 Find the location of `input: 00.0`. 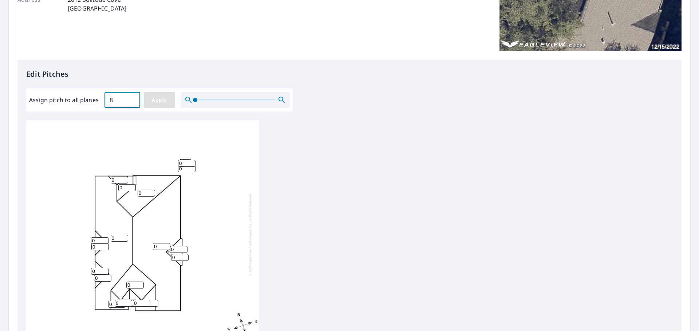

input: 00.0 is located at coordinates (122, 100).